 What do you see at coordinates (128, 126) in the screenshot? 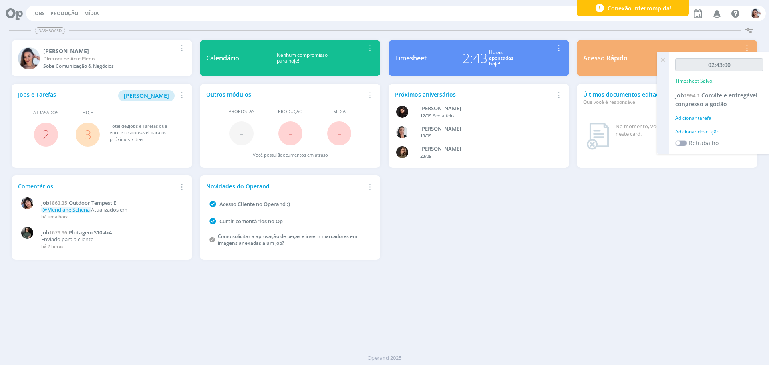
I see `span: 2` at bounding box center [128, 126].